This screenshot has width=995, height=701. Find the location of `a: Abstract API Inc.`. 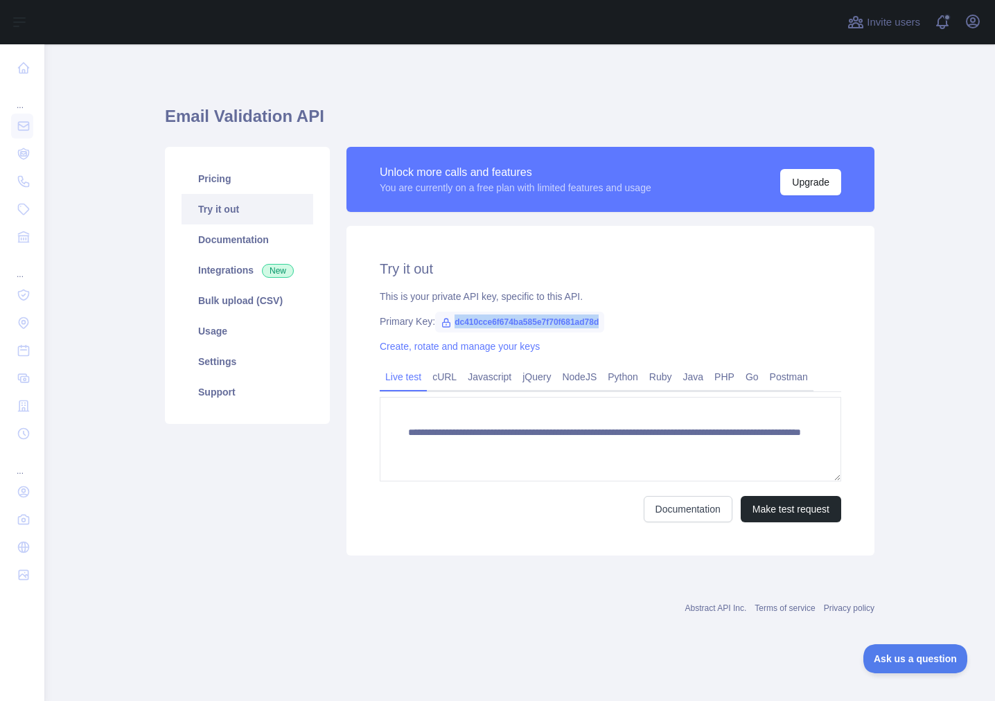

a: Abstract API Inc. is located at coordinates (716, 608).